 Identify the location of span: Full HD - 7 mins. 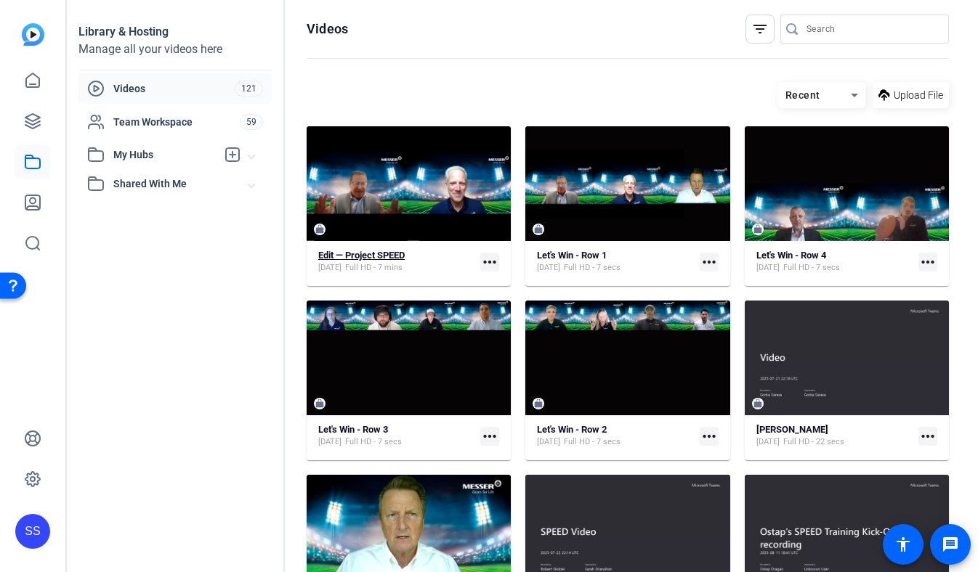
(373, 268).